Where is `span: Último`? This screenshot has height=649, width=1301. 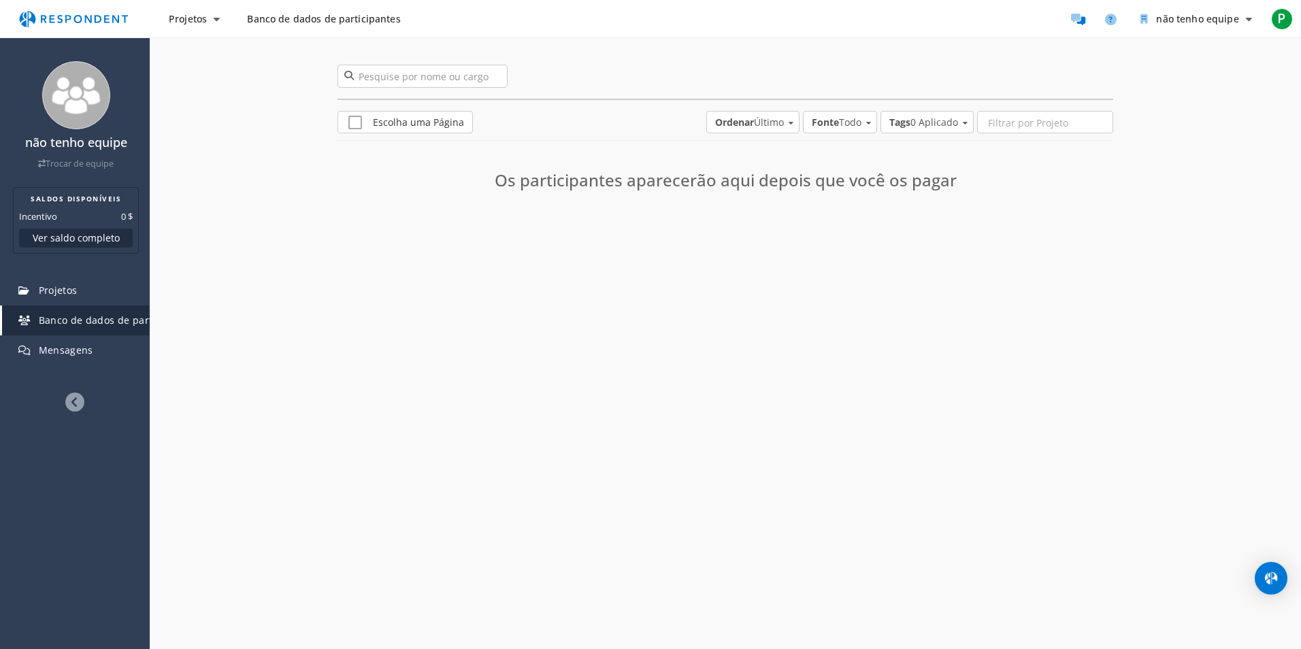 span: Último is located at coordinates (749, 122).